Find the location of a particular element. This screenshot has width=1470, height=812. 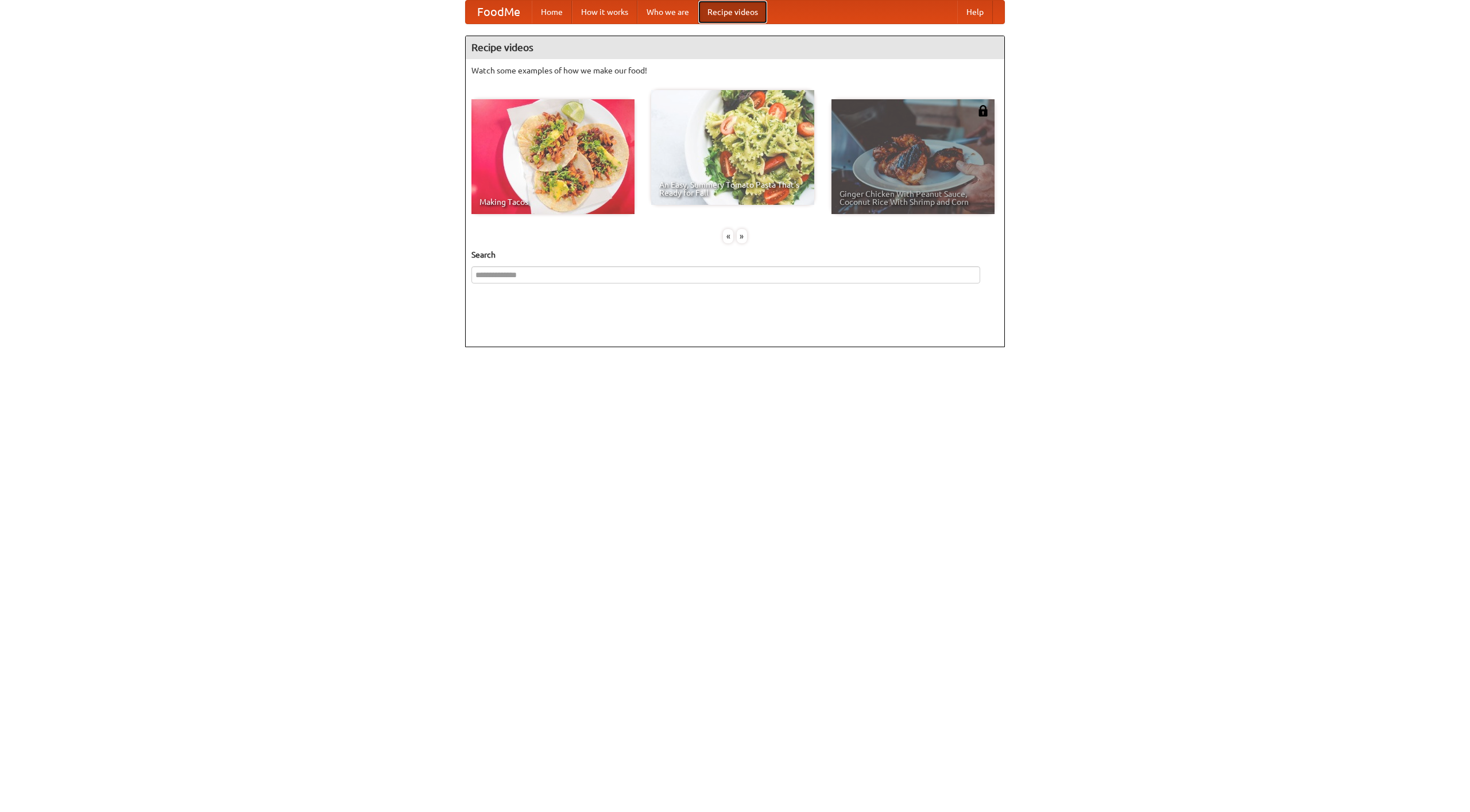

a: How it works is located at coordinates (605, 12).